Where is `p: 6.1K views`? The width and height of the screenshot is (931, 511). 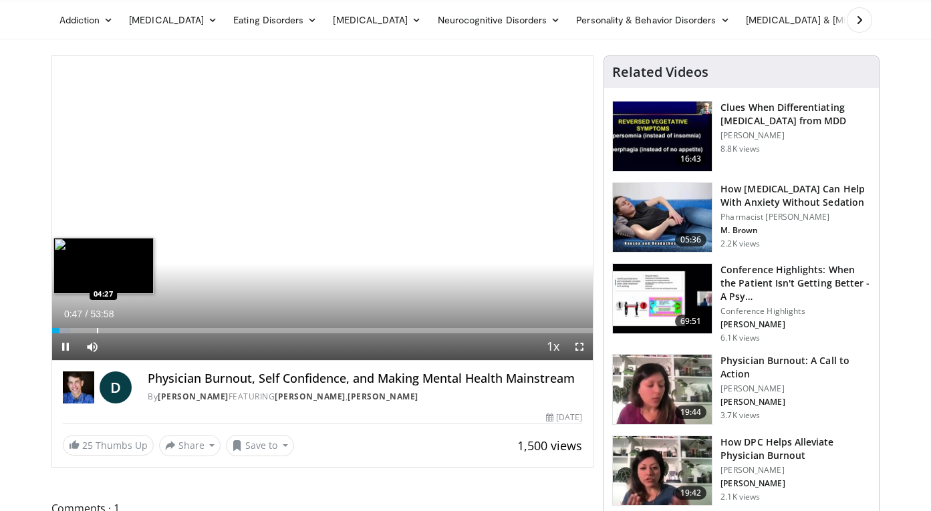 p: 6.1K views is located at coordinates (740, 338).